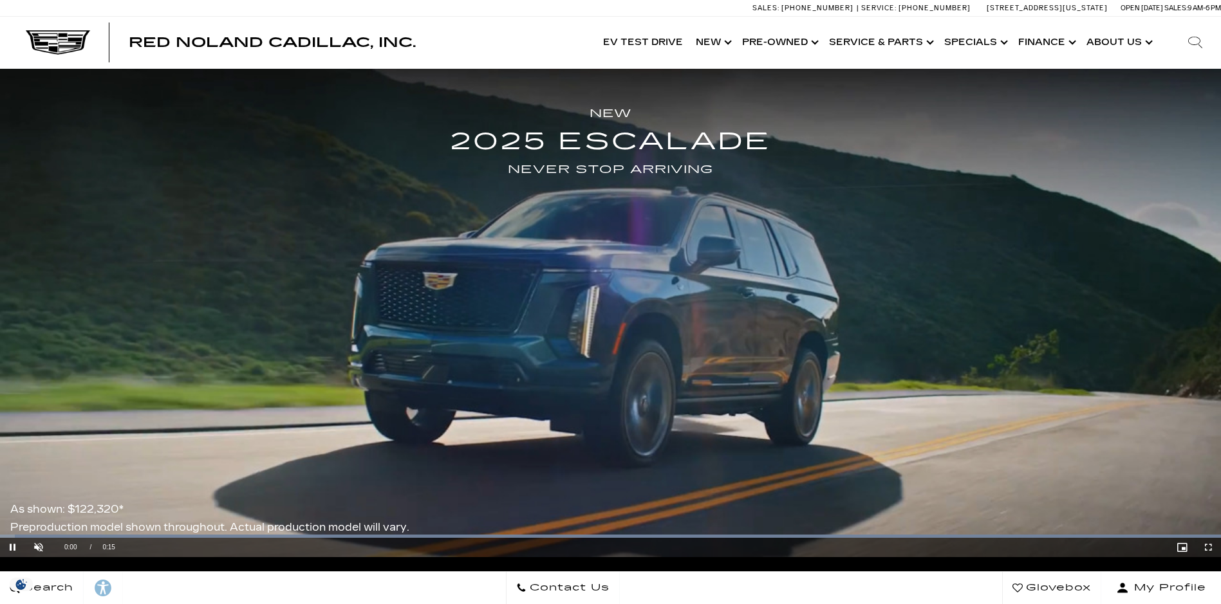 This screenshot has width=1221, height=604. What do you see at coordinates (643, 42) in the screenshot?
I see `a: EV Test Drive` at bounding box center [643, 42].